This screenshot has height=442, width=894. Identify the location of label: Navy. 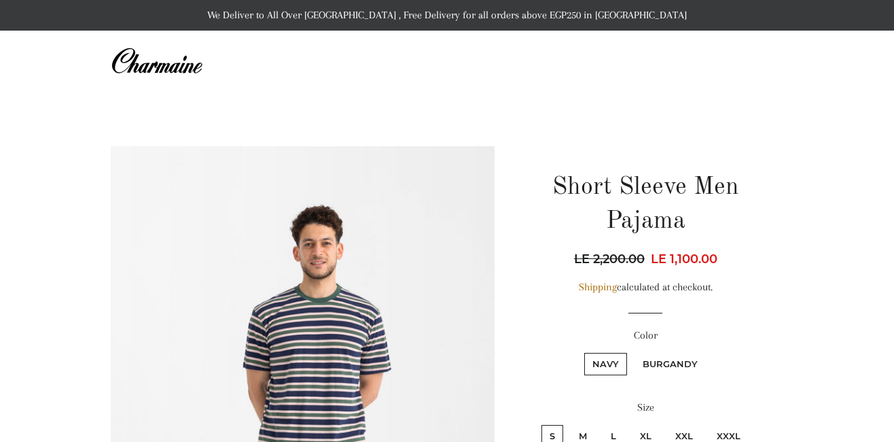
(605, 364).